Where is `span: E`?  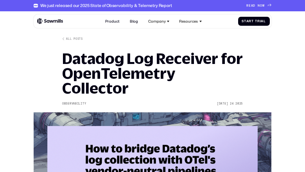
span: E is located at coordinates (250, 6).